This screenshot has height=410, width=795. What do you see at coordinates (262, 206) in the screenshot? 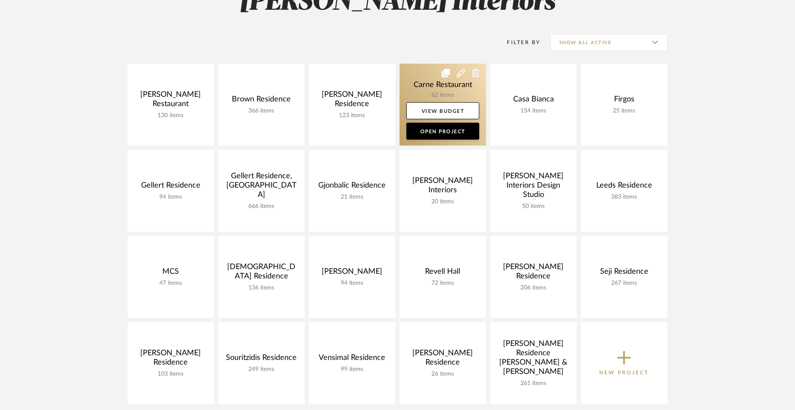
I see `div: 666 items` at bounding box center [262, 206].